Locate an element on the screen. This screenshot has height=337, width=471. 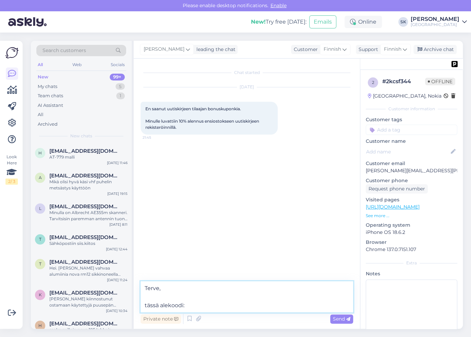
button: Emails is located at coordinates (322, 22).